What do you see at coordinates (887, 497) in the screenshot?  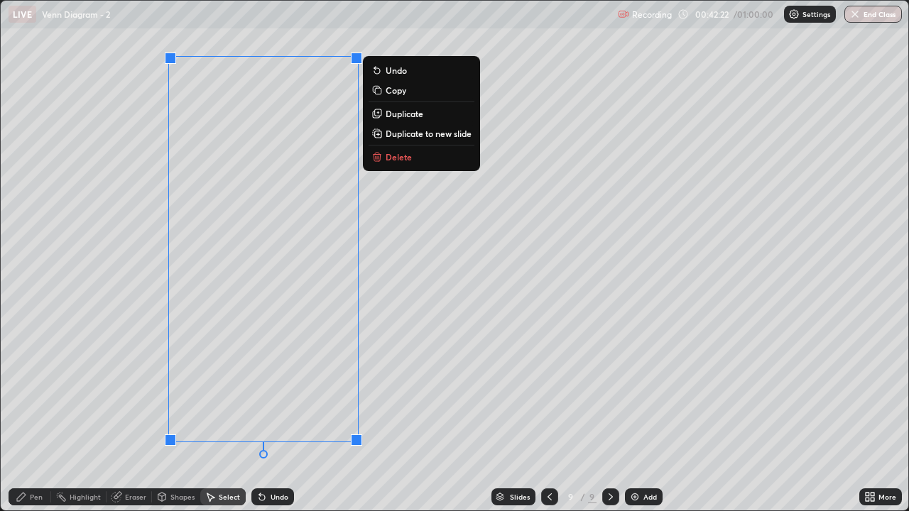 I see `div: More` at bounding box center [887, 497].